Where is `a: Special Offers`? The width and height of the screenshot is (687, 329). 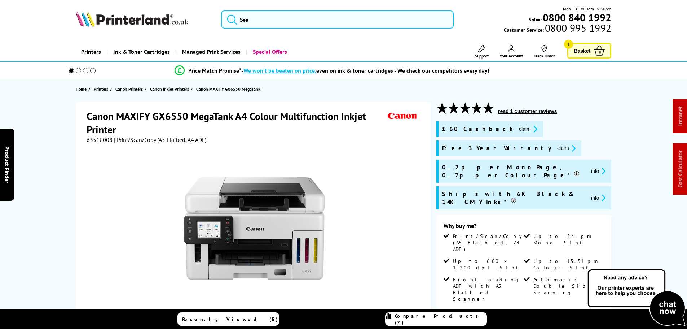
a: Special Offers is located at coordinates (269, 52).